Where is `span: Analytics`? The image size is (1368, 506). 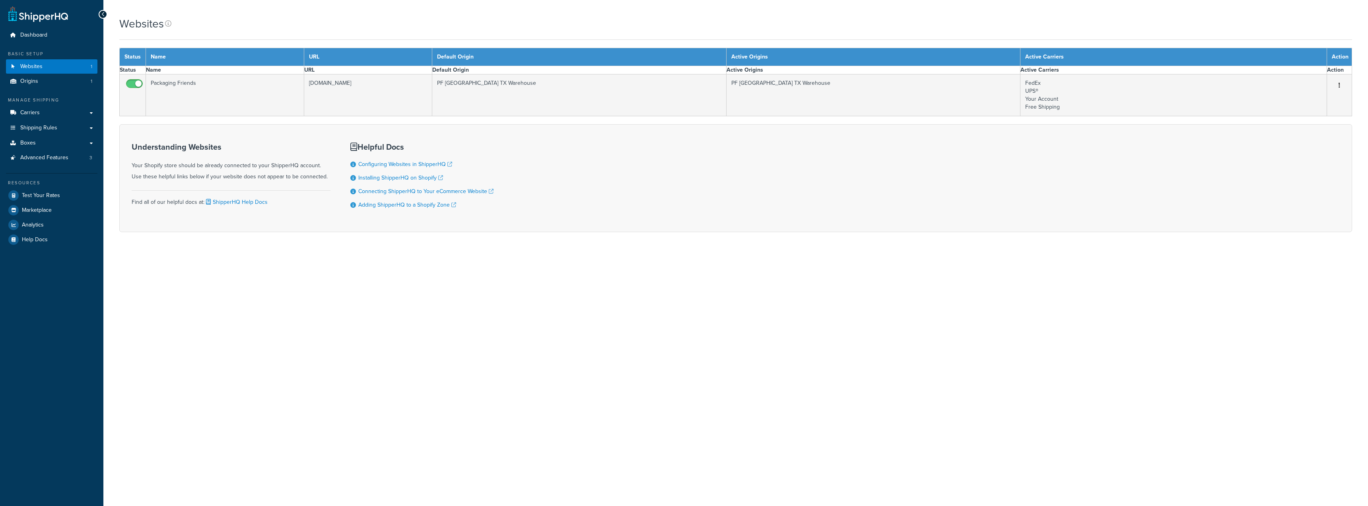
span: Analytics is located at coordinates (33, 225).